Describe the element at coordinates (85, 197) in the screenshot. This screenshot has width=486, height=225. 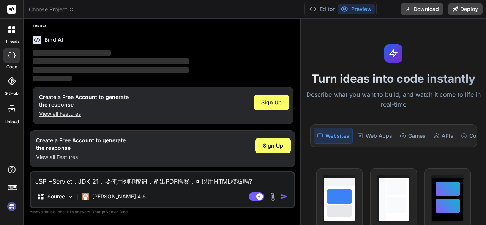
I see `img: Claude 4 Sonnet` at that location.